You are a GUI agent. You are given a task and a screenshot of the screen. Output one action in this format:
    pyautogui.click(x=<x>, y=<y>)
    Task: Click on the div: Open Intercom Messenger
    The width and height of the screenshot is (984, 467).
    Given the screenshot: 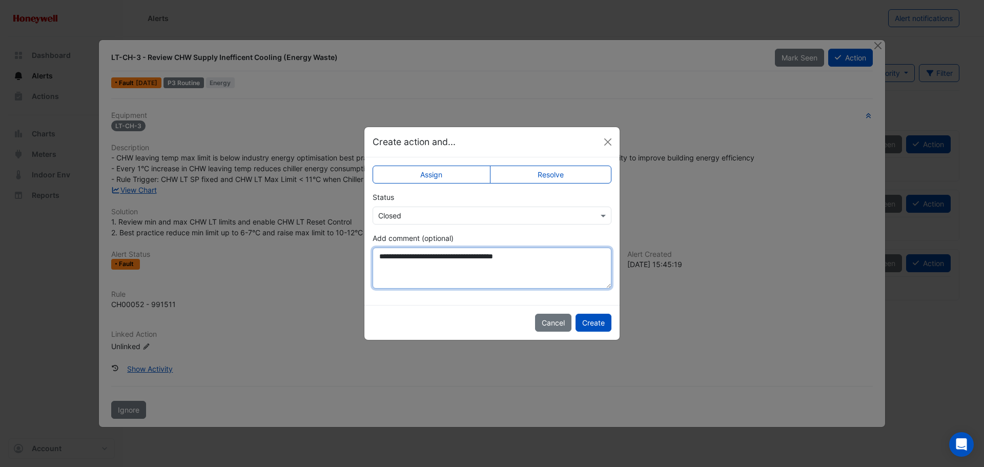 What is the action you would take?
    pyautogui.click(x=961, y=444)
    